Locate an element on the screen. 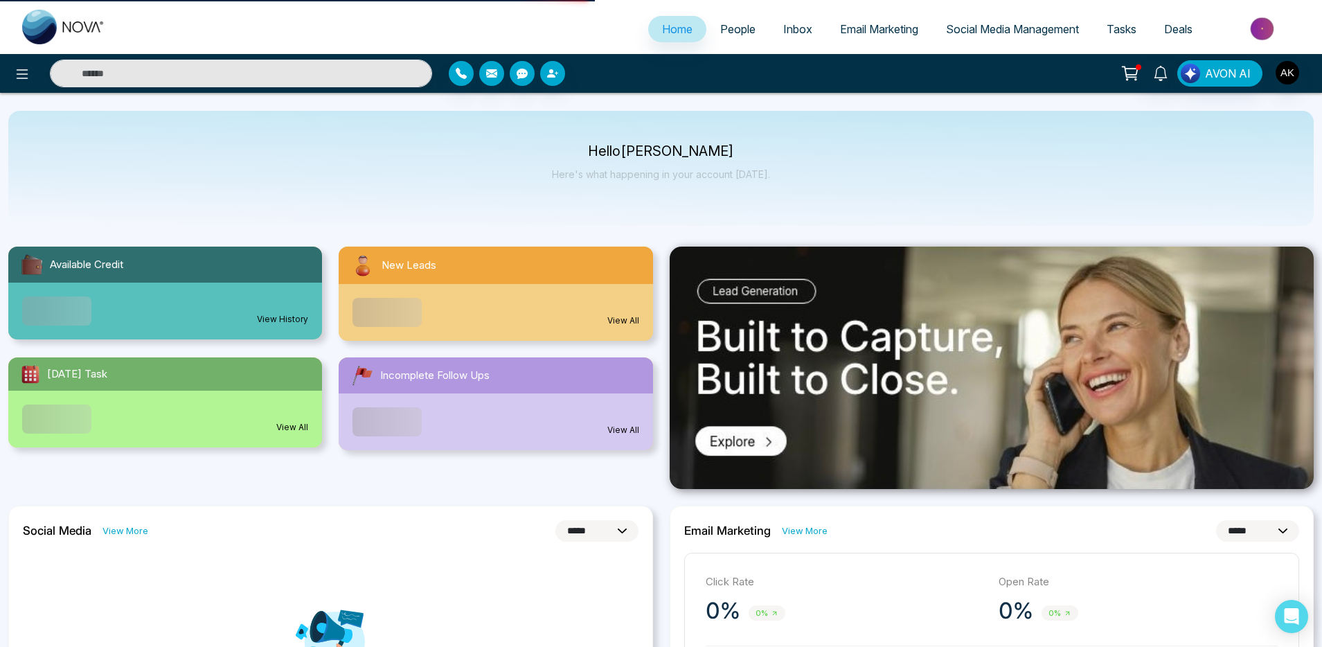 Image resolution: width=1322 pixels, height=647 pixels. h2: Email Marketing is located at coordinates (727, 530).